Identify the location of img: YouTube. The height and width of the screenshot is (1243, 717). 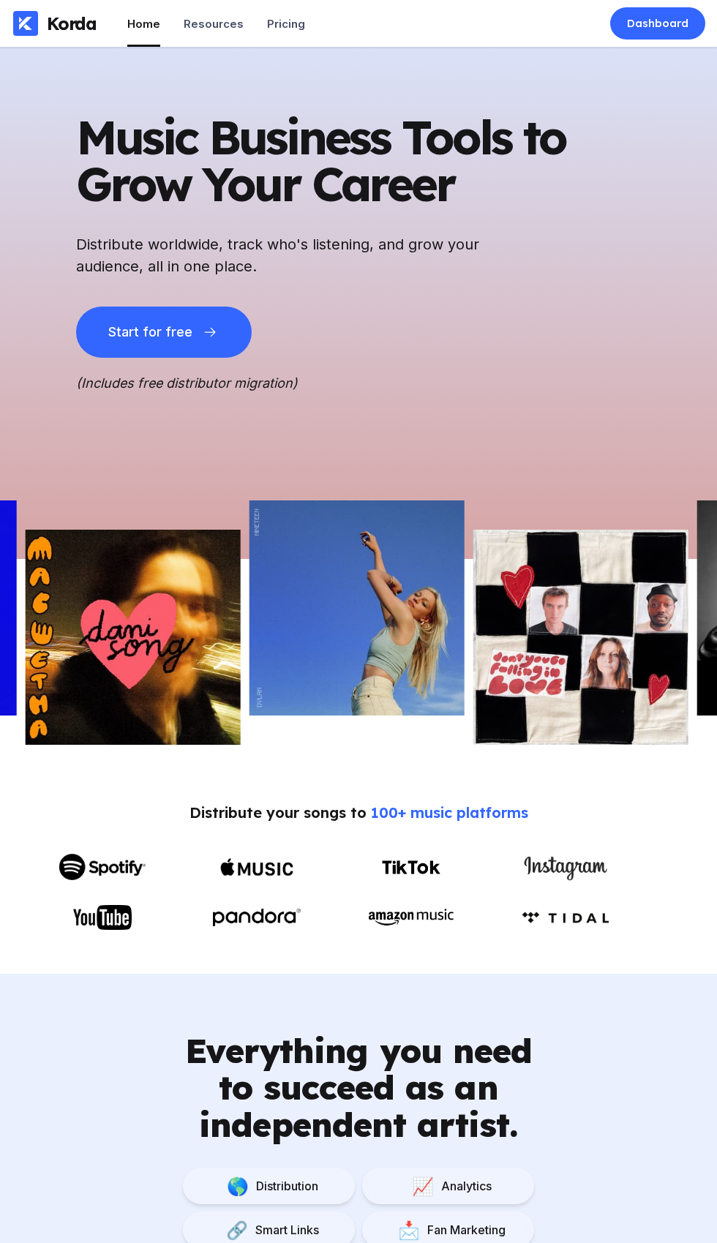
(102, 917).